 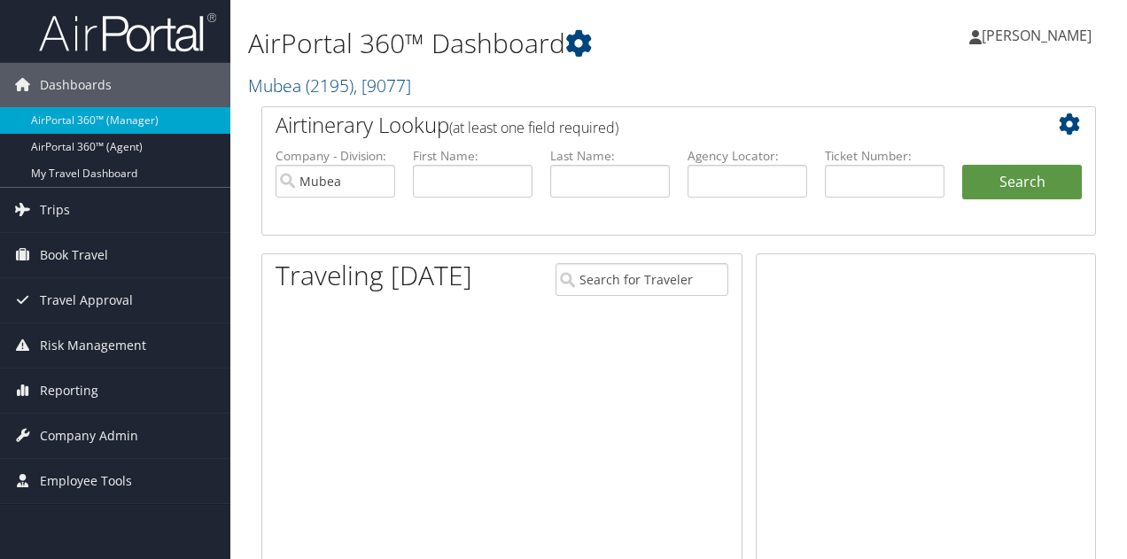 What do you see at coordinates (86, 481) in the screenshot?
I see `span: Employee Tools` at bounding box center [86, 481].